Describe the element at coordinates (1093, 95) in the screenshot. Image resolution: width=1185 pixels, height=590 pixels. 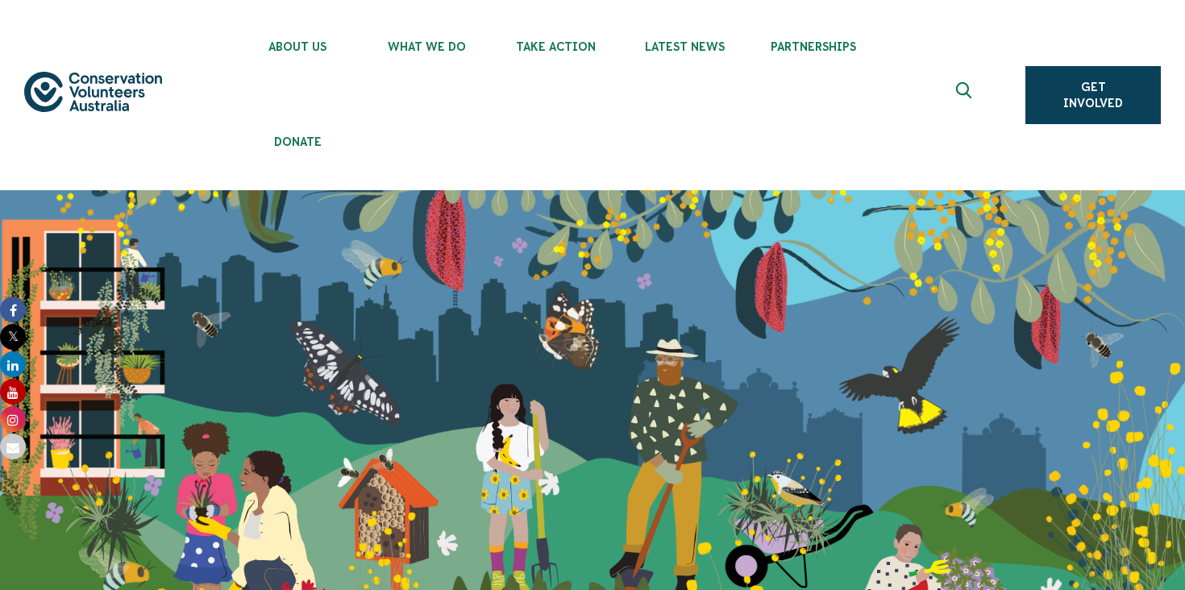
I see `a: Get Involved` at that location.